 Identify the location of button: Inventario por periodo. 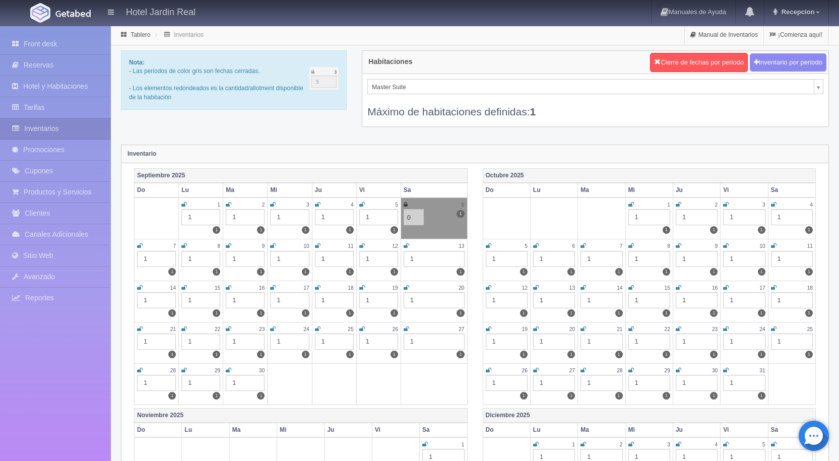
(788, 63).